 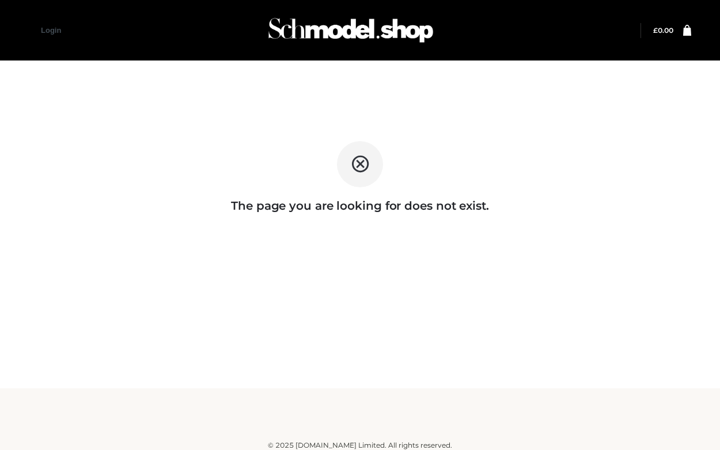 I want to click on a: Schmodel Admin 964, so click(x=351, y=30).